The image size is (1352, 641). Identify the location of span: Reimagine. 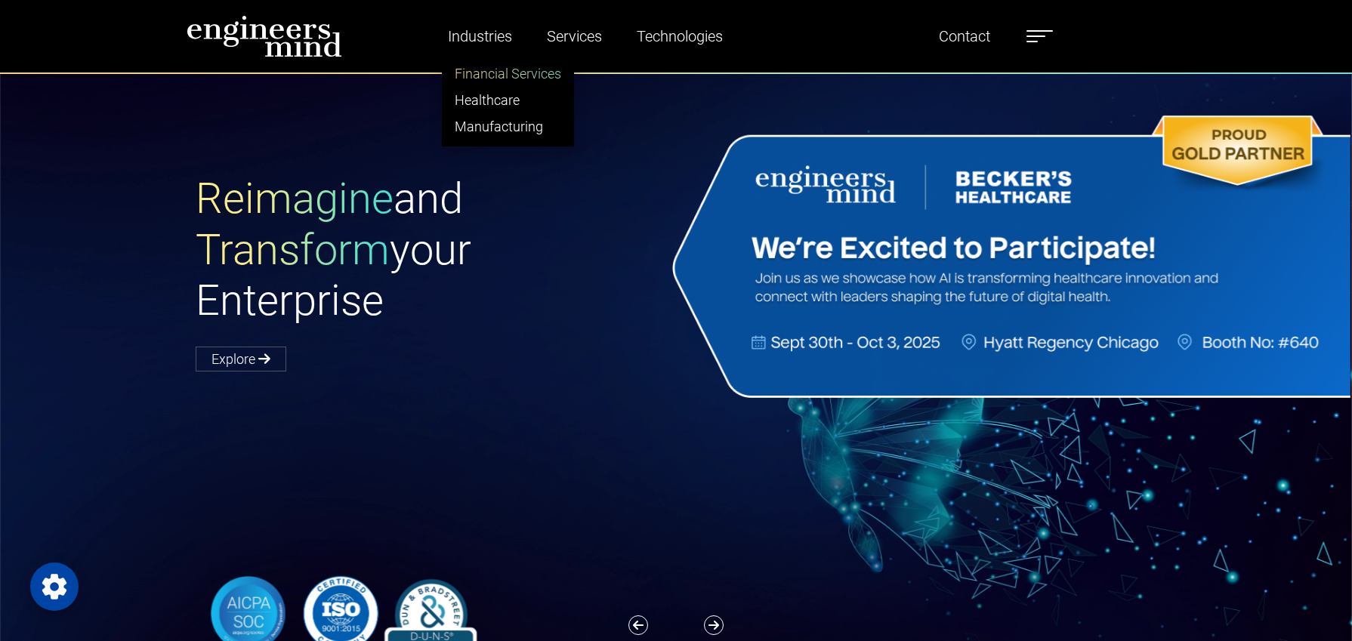
(295, 199).